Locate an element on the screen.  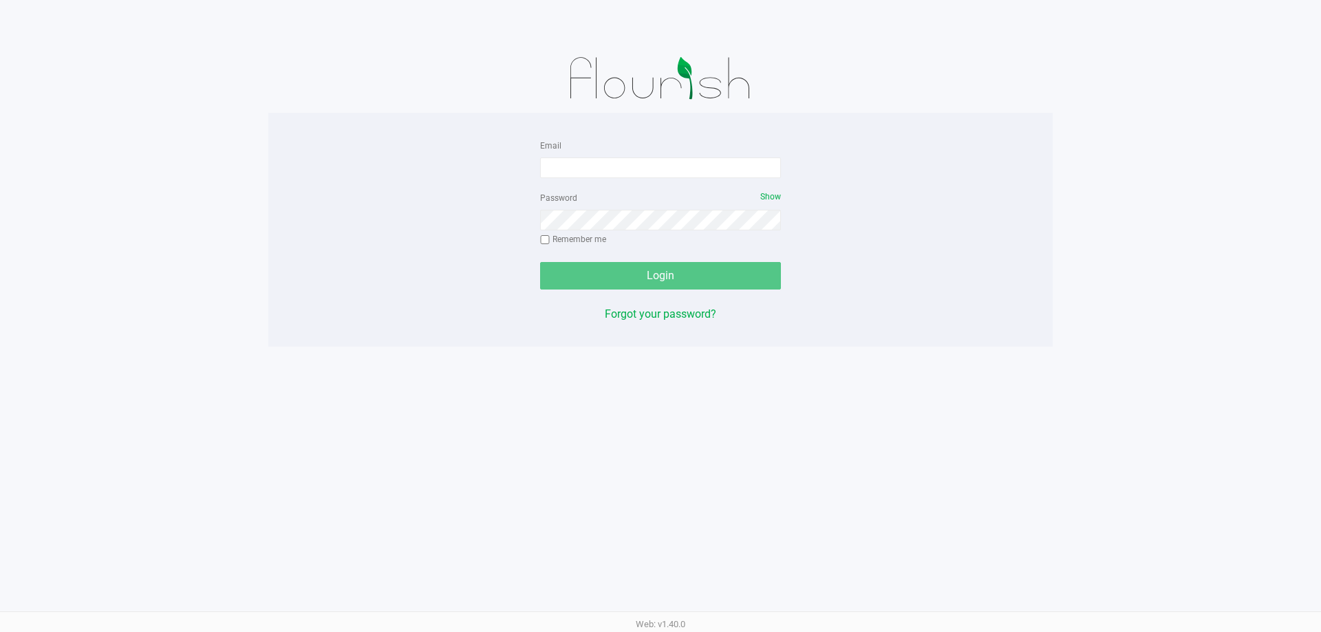
label: Email is located at coordinates (550, 146).